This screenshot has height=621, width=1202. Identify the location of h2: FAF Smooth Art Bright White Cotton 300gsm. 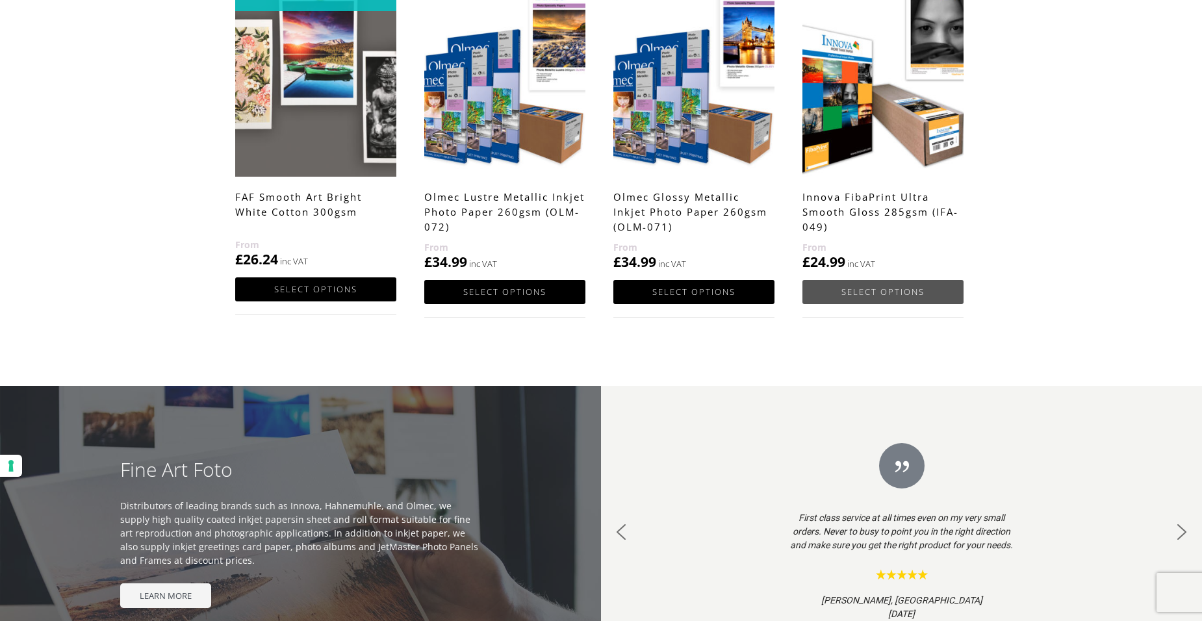
(316, 211).